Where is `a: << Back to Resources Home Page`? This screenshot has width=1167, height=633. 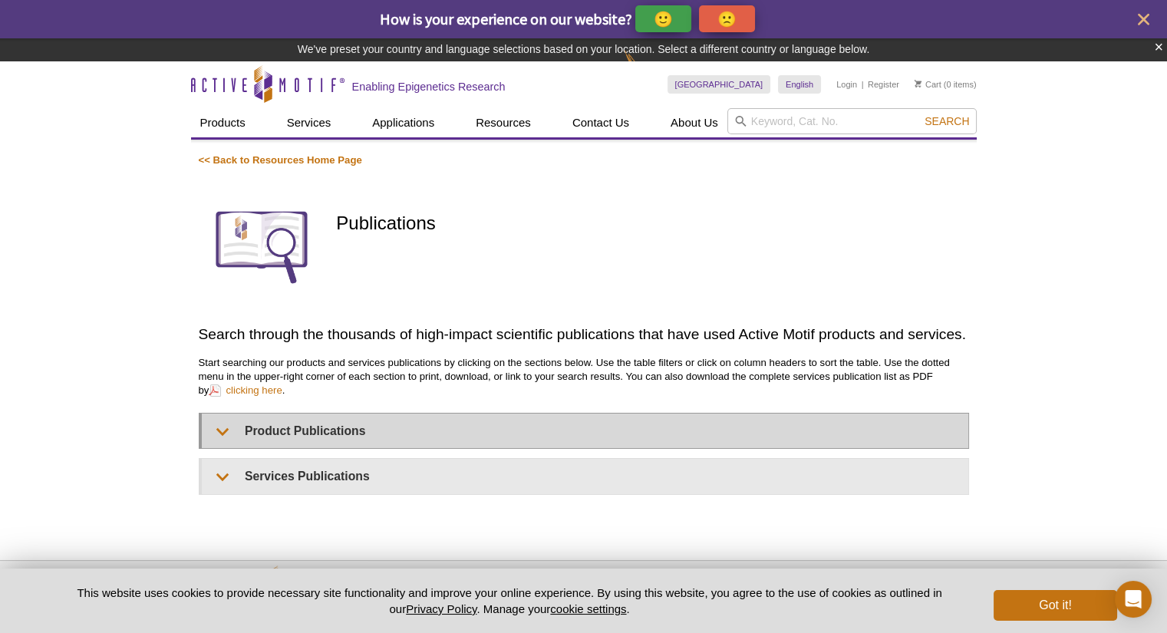 a: << Back to Resources Home Page is located at coordinates (280, 160).